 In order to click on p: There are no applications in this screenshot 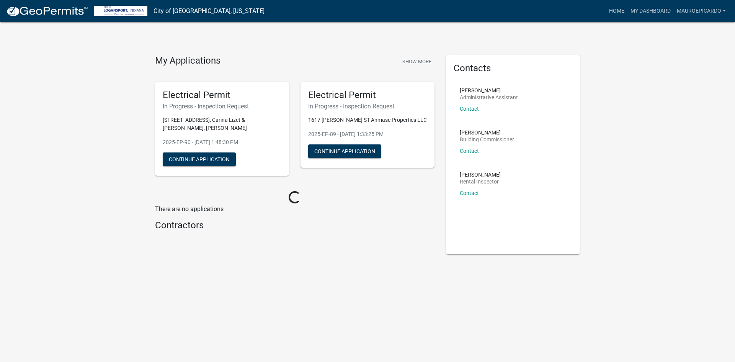, I will do `click(295, 209)`.